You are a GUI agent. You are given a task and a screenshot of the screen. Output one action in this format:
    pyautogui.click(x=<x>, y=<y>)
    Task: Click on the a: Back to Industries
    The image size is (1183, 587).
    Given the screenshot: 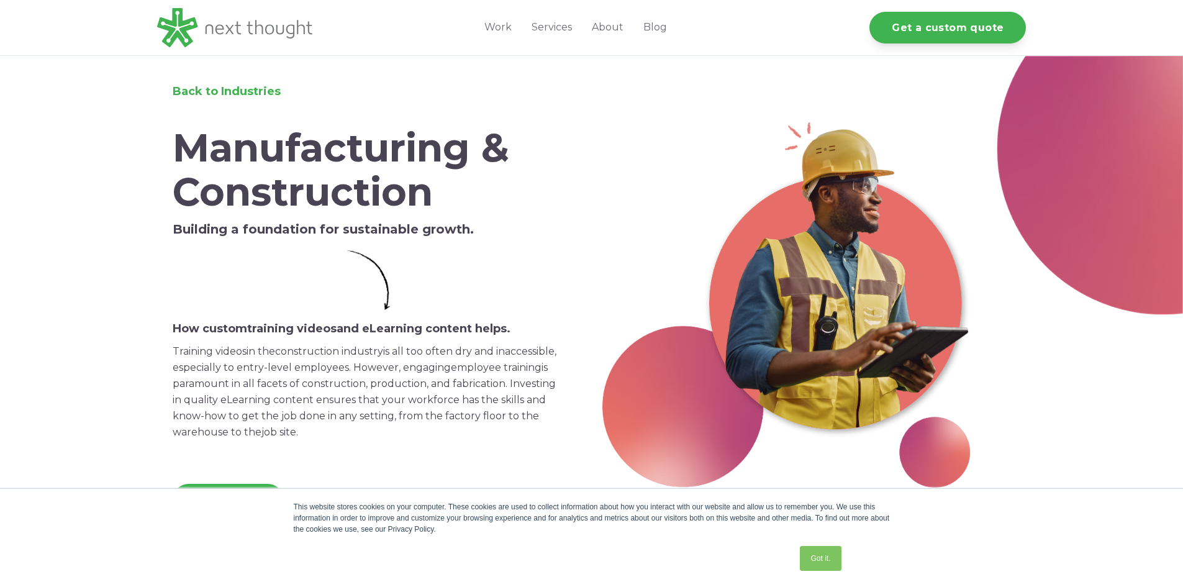 What is the action you would take?
    pyautogui.click(x=227, y=91)
    